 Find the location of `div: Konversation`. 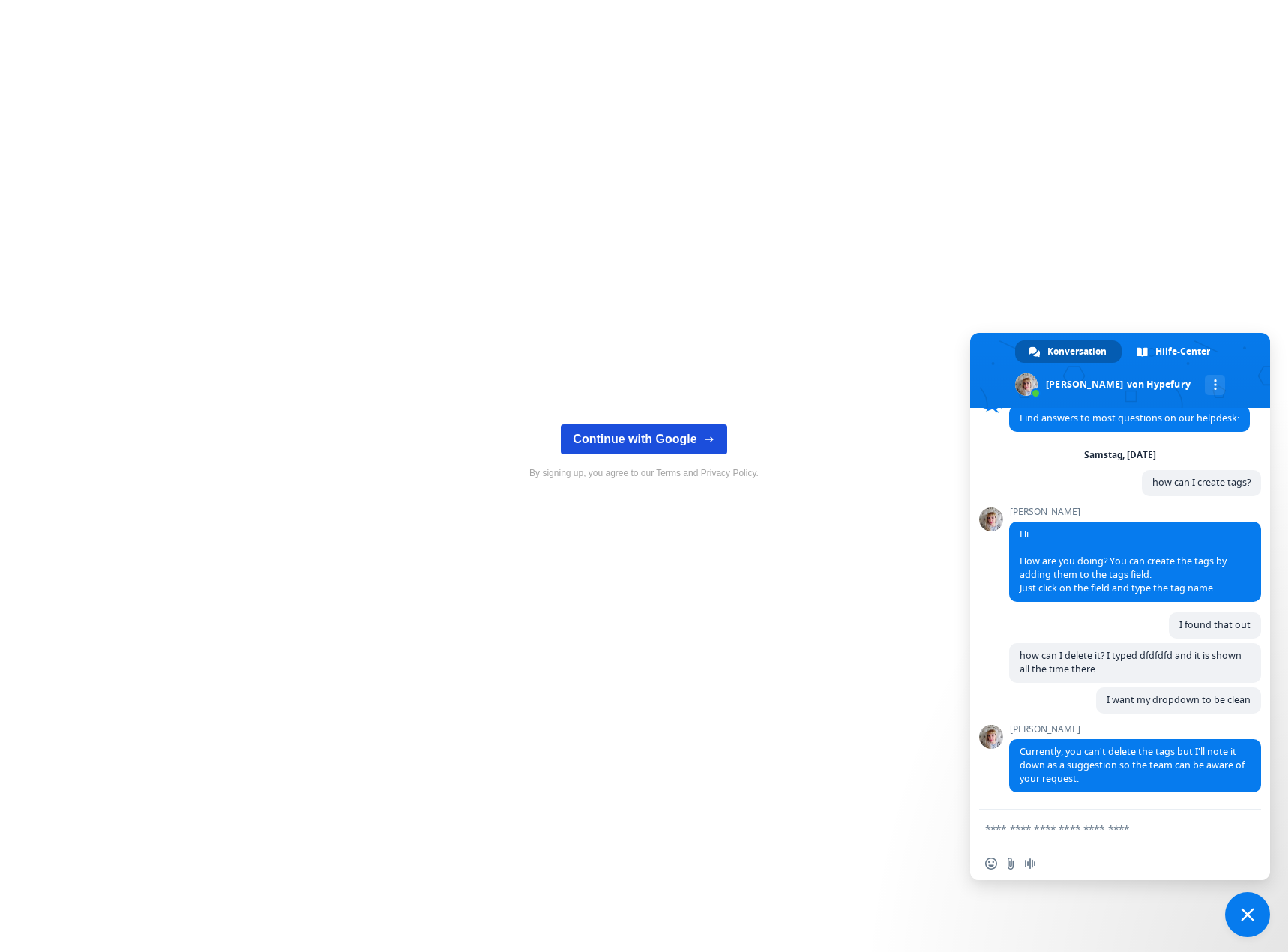

div: Konversation is located at coordinates (1069, 351).